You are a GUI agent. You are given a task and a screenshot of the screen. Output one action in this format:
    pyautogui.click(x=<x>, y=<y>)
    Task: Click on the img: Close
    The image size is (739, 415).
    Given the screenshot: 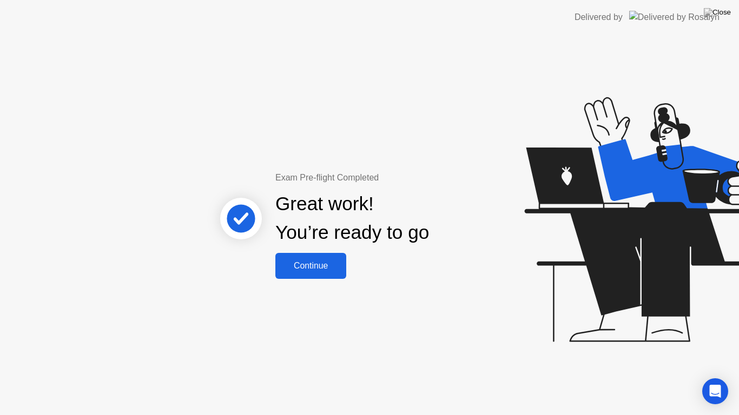 What is the action you would take?
    pyautogui.click(x=717, y=12)
    